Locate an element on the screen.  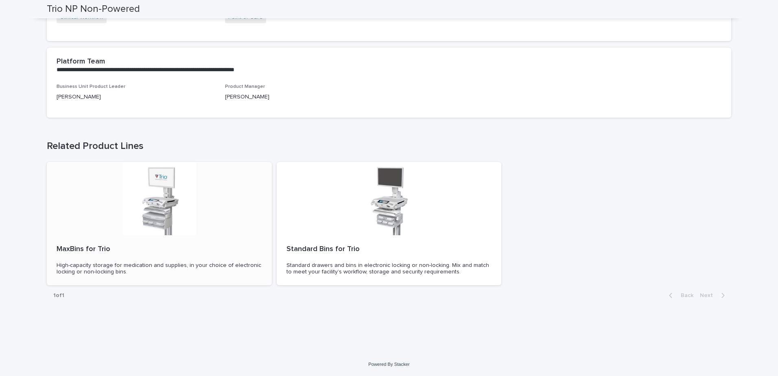
span: Product Manager is located at coordinates (245, 87).